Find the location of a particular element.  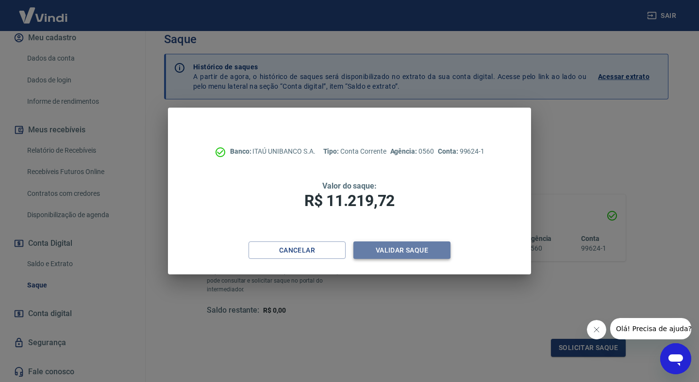

p: 0560 is located at coordinates (412, 151).